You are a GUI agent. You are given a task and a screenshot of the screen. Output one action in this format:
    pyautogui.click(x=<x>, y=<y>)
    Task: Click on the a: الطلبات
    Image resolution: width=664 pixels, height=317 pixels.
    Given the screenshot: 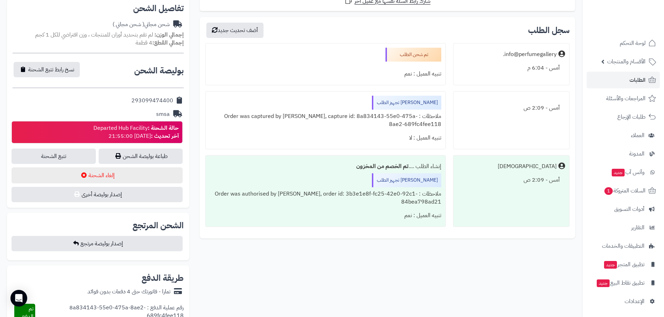 What is the action you would take?
    pyautogui.click(x=623, y=80)
    